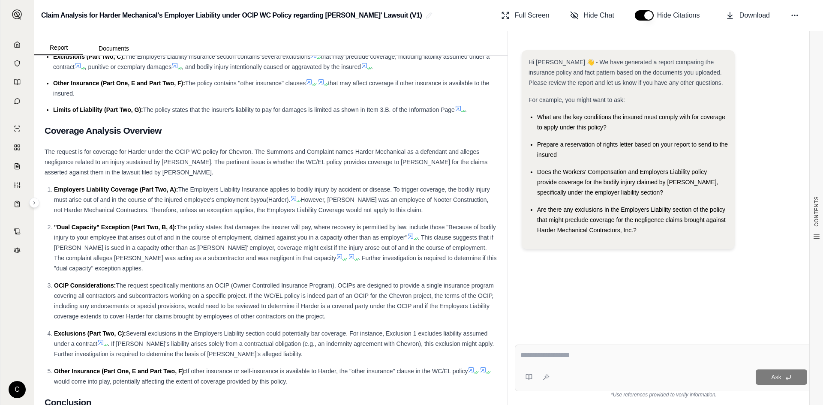 This screenshot has height=405, width=823. I want to click on a: Legal Search Engine, so click(17, 250).